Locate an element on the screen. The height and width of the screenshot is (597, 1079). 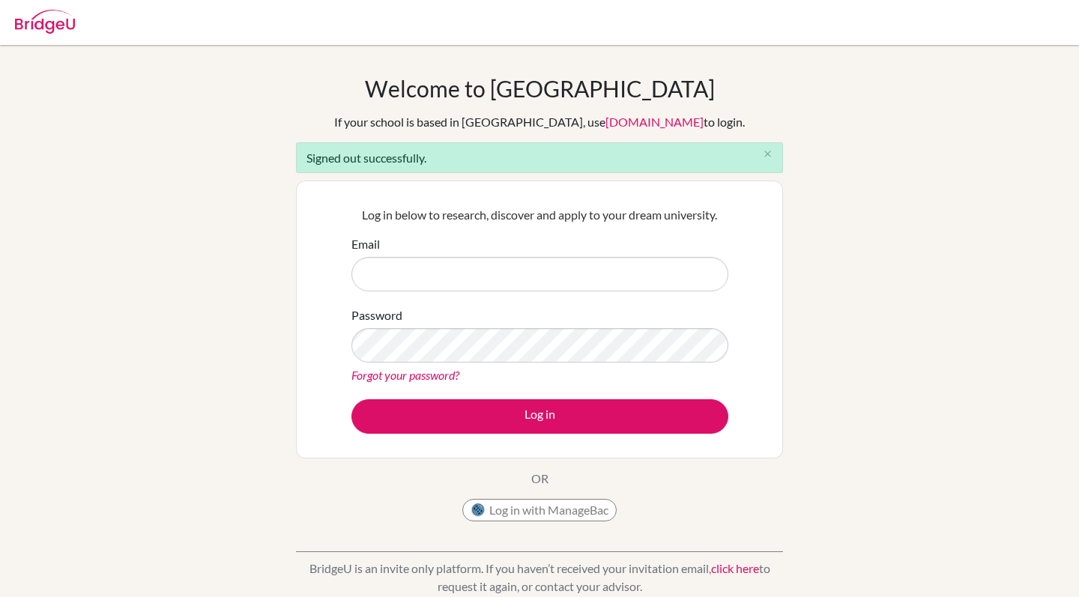
label: Email is located at coordinates (366, 244).